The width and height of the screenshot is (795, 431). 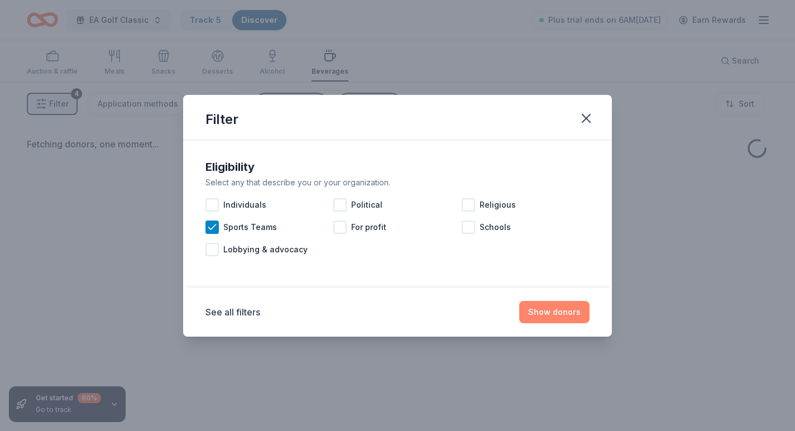 I want to click on div: Select any that describe you or your organization., so click(x=398, y=183).